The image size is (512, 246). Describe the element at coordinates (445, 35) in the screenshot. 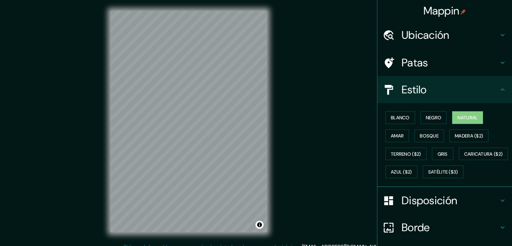

I see `div: Ubicación` at that location.